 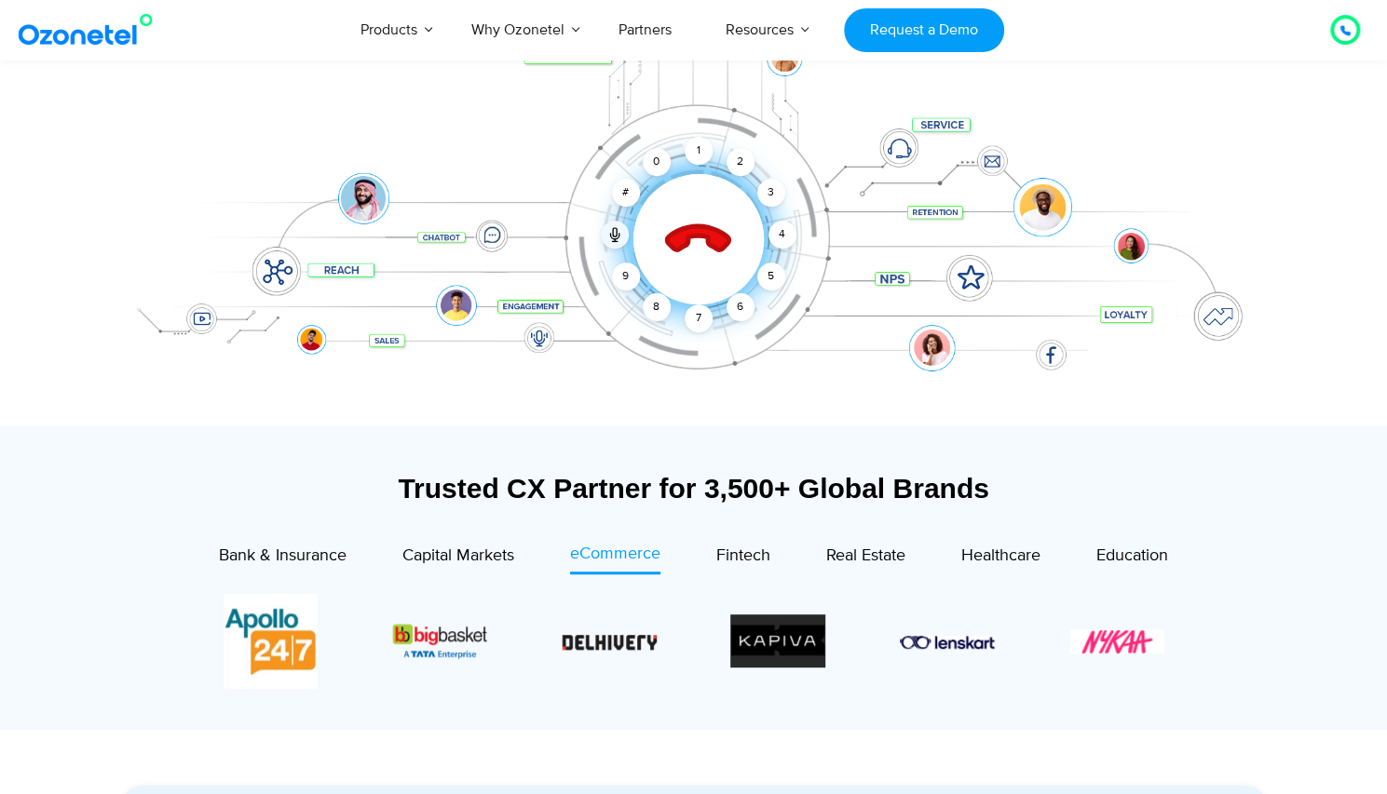 What do you see at coordinates (615, 558) in the screenshot?
I see `a: eCommerce` at bounding box center [615, 558].